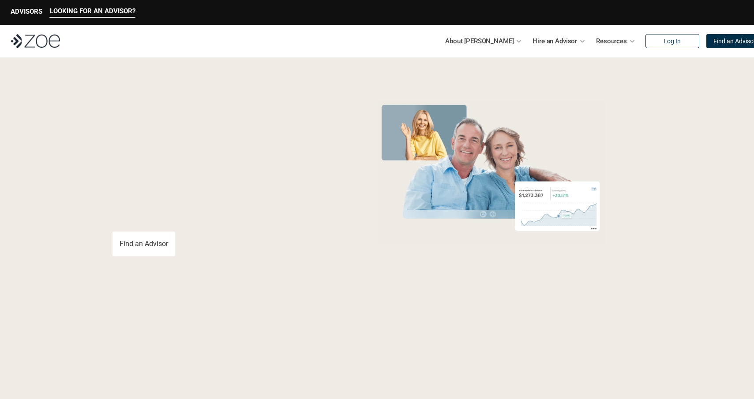 This screenshot has width=754, height=399. What do you see at coordinates (93, 11) in the screenshot?
I see `p: LOOKING FOR AN ADVISOR?` at bounding box center [93, 11].